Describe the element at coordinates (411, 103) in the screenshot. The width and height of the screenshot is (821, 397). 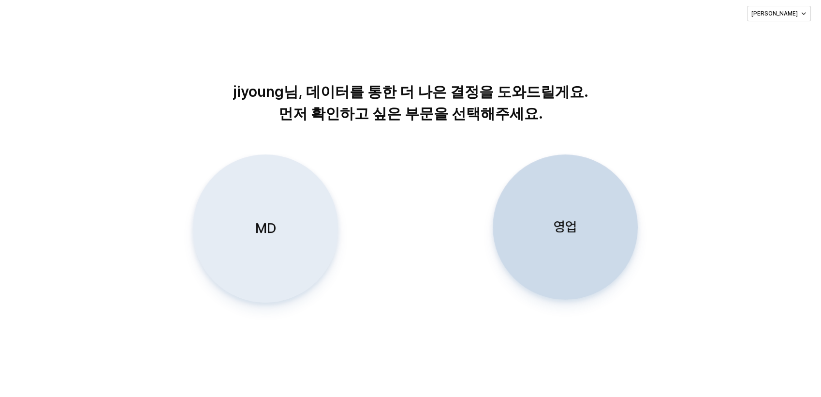
I see `p: jiyoung님, 데이터를 통한 더 나은 결정을 도와드릴게요. 먼저 확인하고 싶은 부문을 선택해주세요.` at that location.